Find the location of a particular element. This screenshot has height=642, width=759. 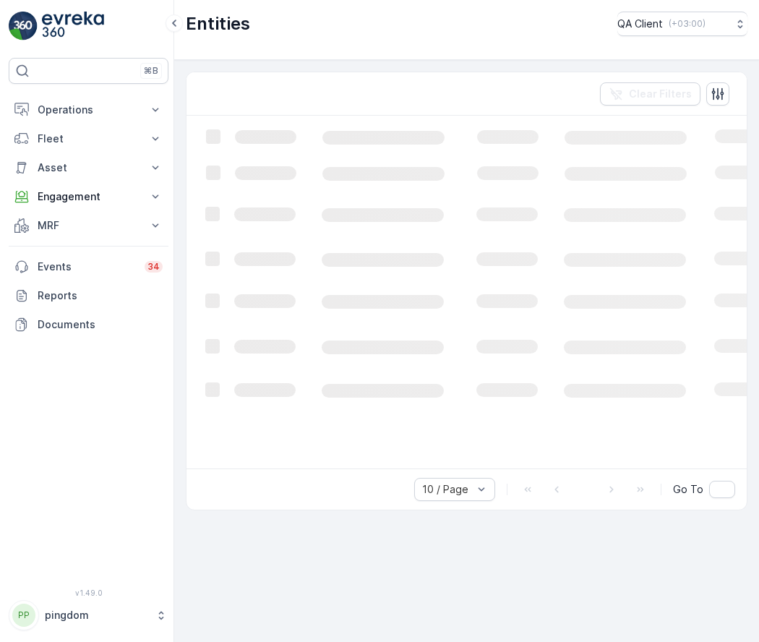

p: Fleet is located at coordinates (88, 139).